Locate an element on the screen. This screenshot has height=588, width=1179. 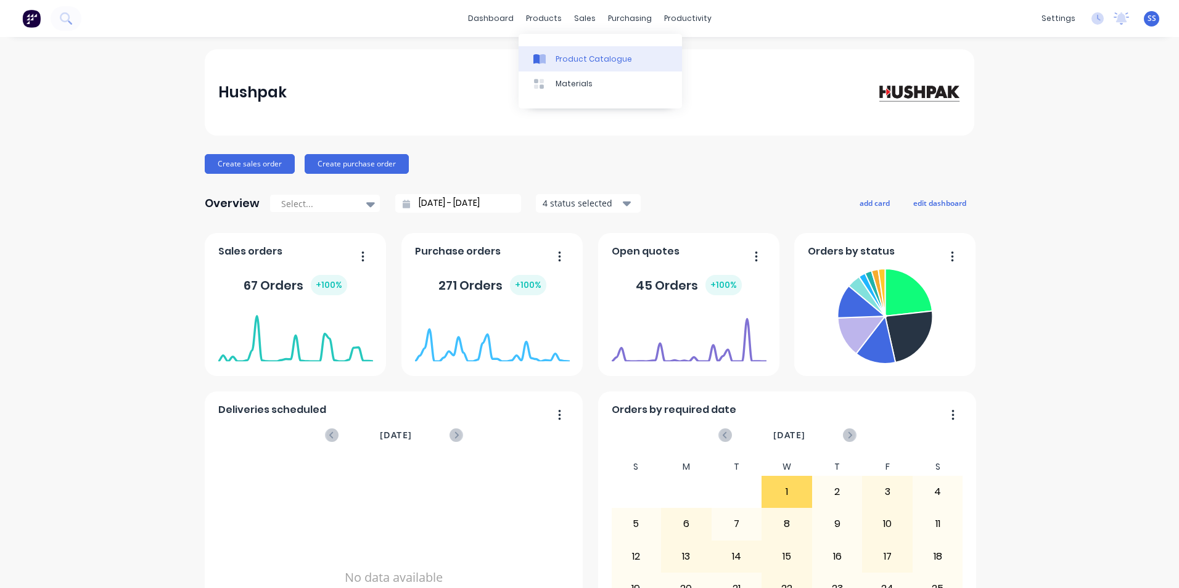
div: 14 is located at coordinates (737, 557).